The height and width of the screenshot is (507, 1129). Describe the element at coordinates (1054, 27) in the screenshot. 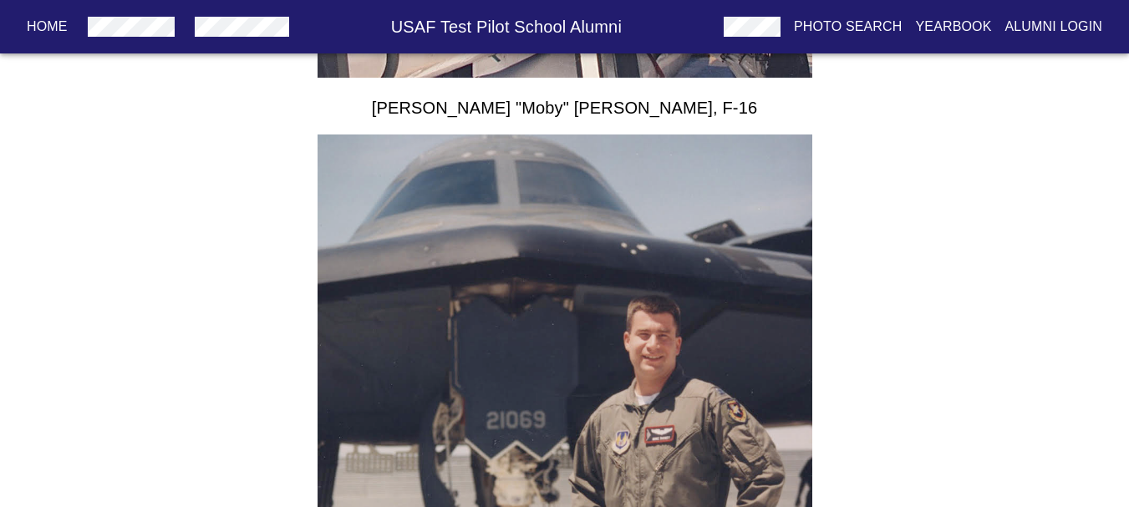

I see `p: Alumni Login` at that location.